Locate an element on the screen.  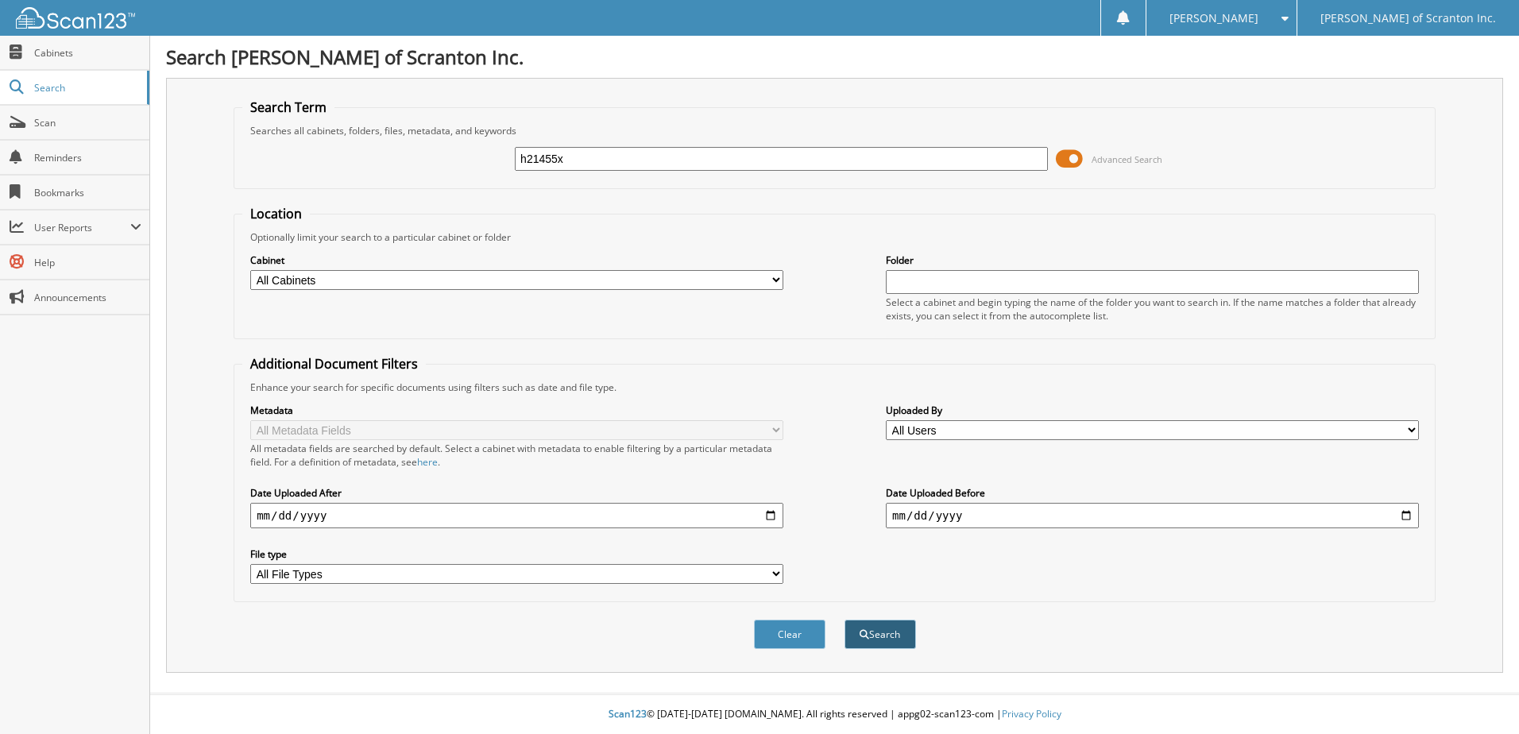
label: File type is located at coordinates (517, 554).